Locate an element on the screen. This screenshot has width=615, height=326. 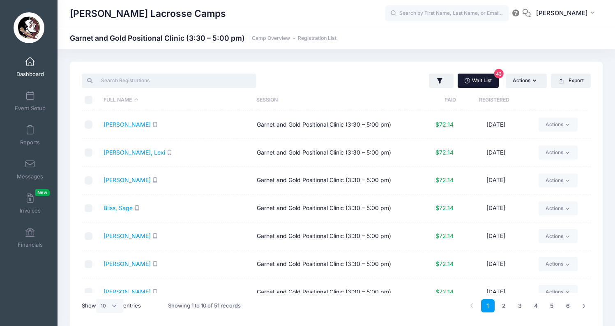
a: InvoicesNew is located at coordinates (30, 203).